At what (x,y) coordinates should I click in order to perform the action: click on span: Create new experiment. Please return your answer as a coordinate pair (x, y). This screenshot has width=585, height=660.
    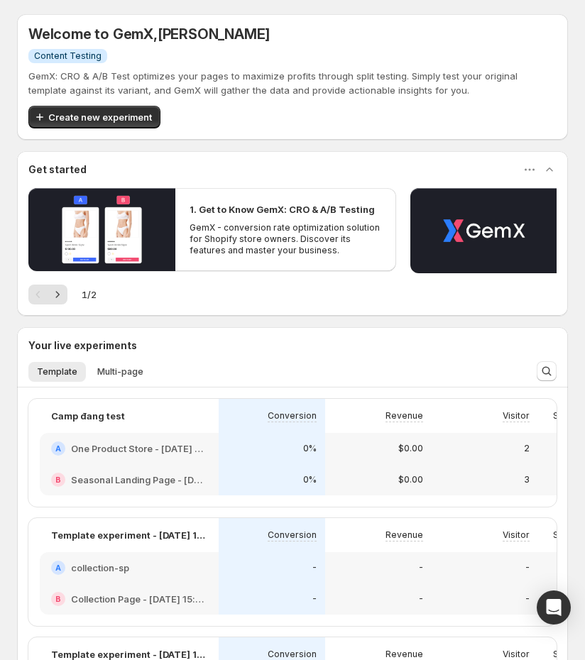
    Looking at the image, I should click on (100, 117).